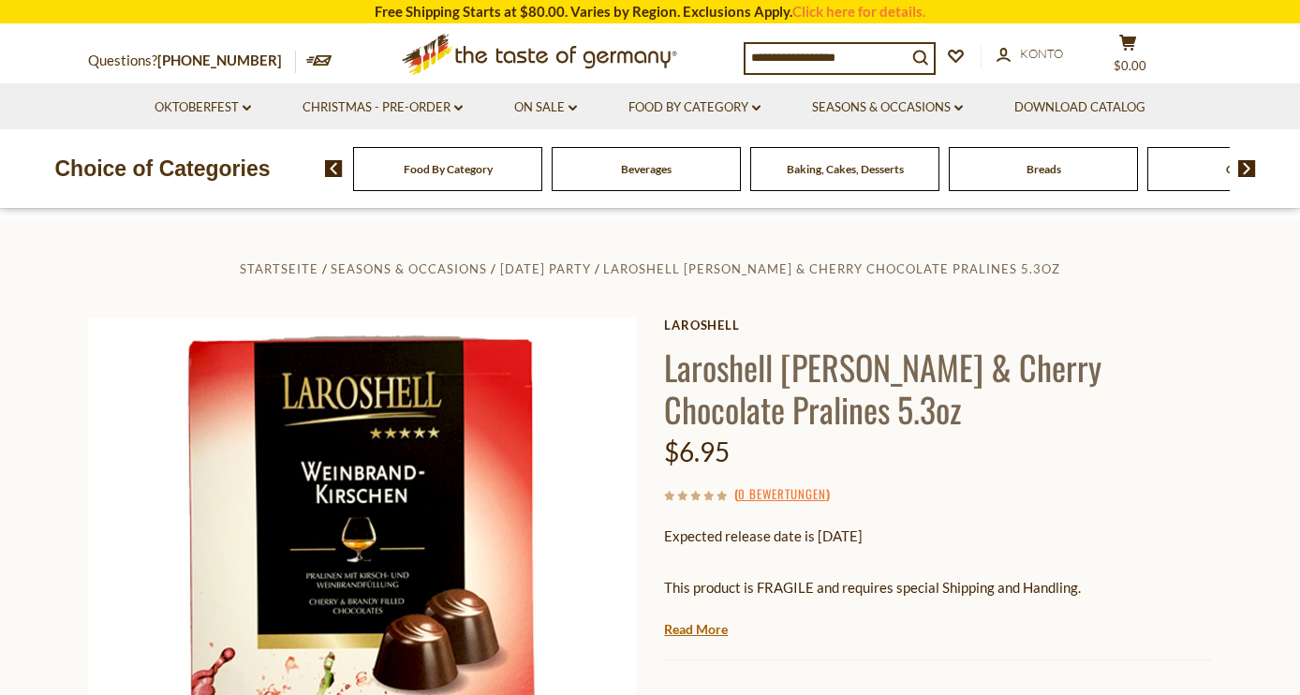  Describe the element at coordinates (1043, 169) in the screenshot. I see `span: Breads` at that location.